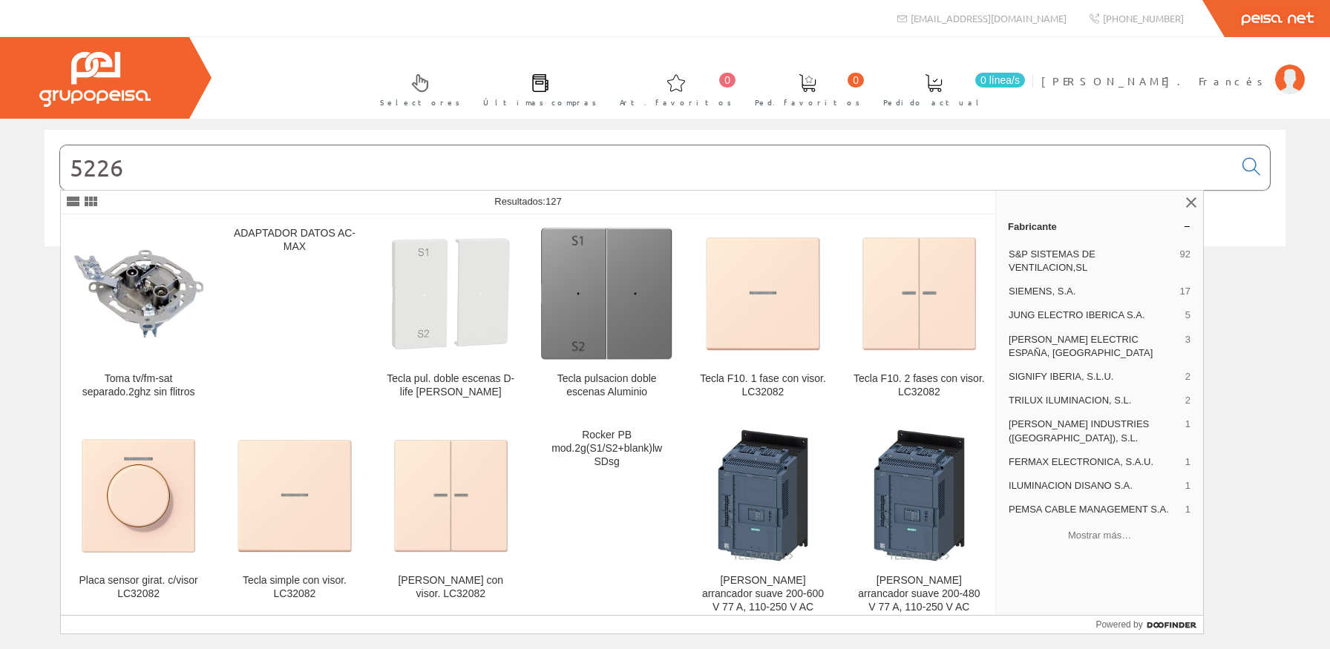 This screenshot has width=1330, height=649. I want to click on a: Fabricante, so click(1099, 226).